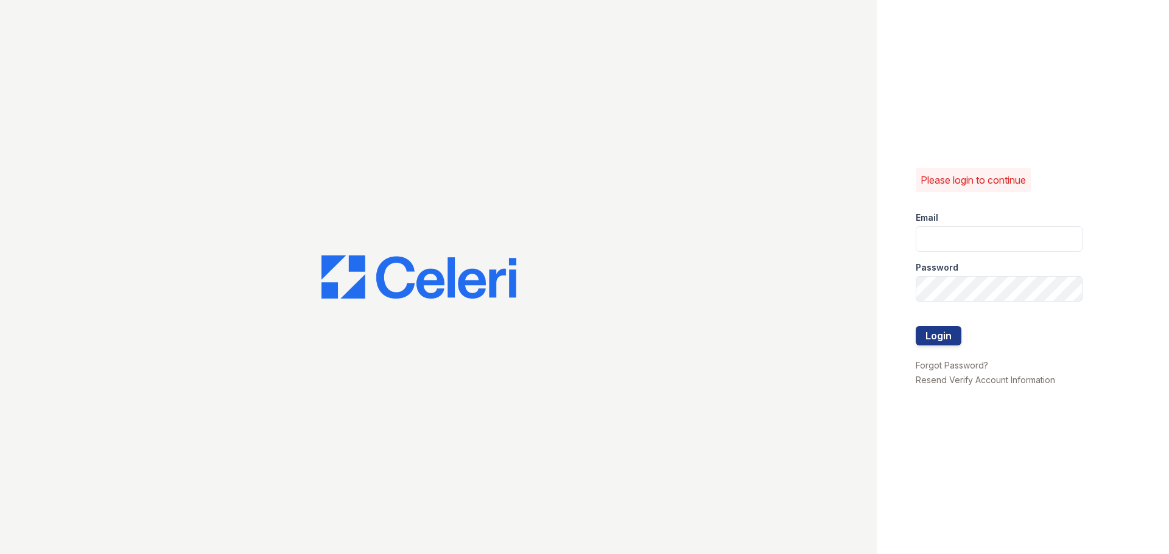 This screenshot has width=1169, height=554. What do you see at coordinates (938, 336) in the screenshot?
I see `button: Login` at bounding box center [938, 336].